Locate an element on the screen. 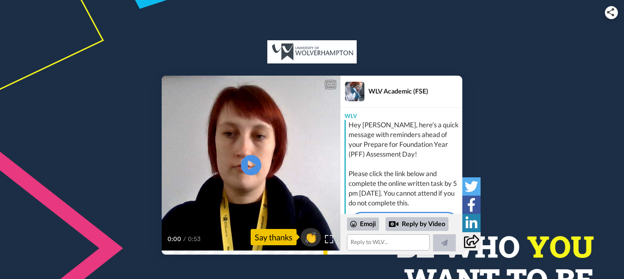  span: 0:53 is located at coordinates (195, 239).